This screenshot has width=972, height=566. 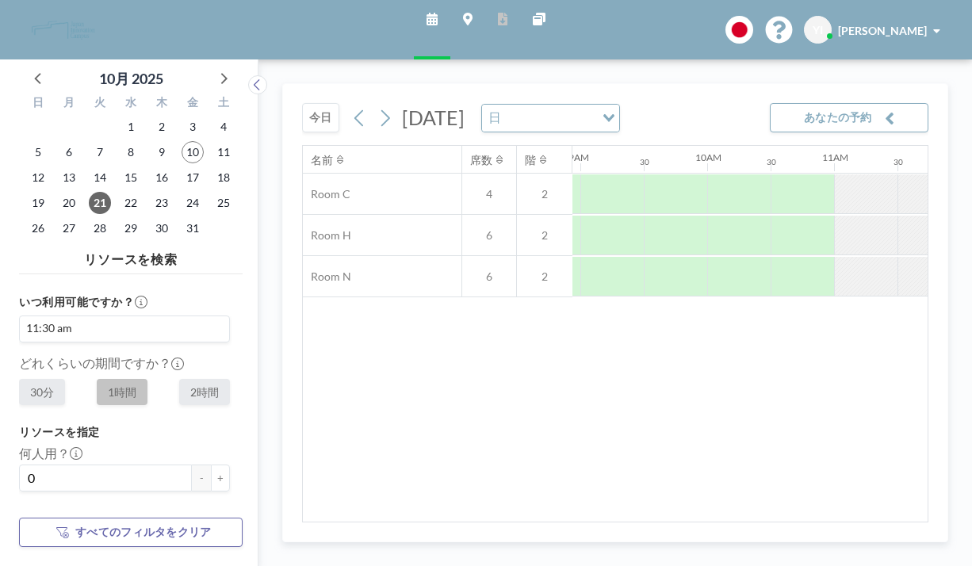 What do you see at coordinates (131, 256) in the screenshot?
I see `h4: リソースを検索` at bounding box center [131, 256].